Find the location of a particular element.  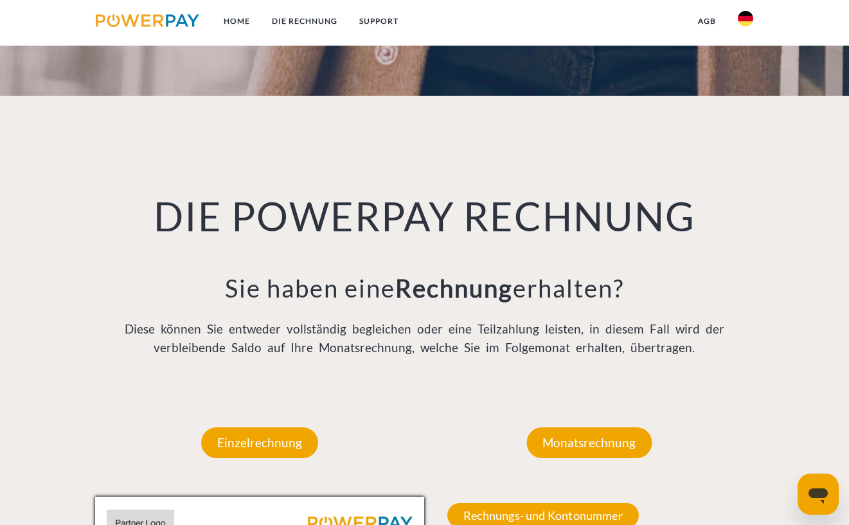

h1: DIE POWERPAY RECHNUNG is located at coordinates (424, 216).